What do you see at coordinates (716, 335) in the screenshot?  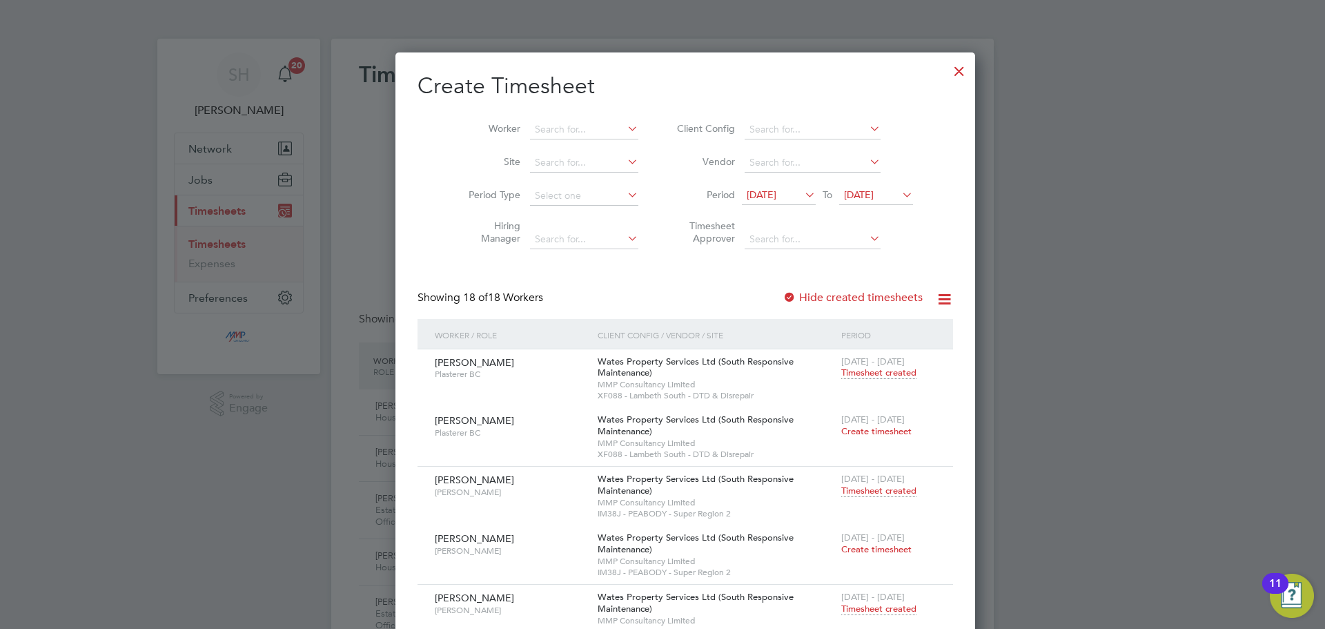 I see `div: Client Config / Vendor / Site` at bounding box center [716, 335].